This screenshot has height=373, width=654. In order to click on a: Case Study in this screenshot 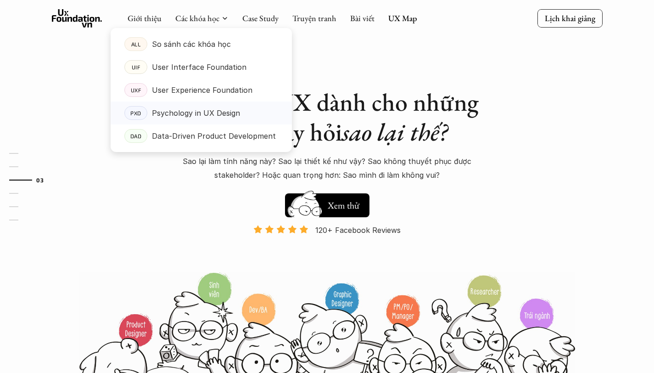, I will do `click(260, 18)`.